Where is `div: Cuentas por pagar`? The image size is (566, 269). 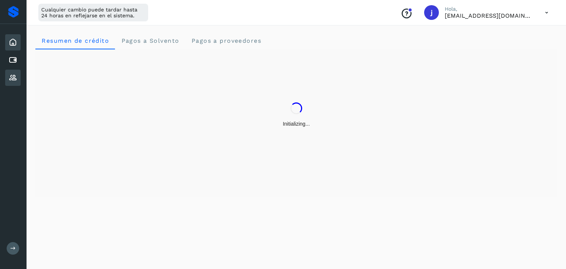 div: Cuentas por pagar is located at coordinates (13, 60).